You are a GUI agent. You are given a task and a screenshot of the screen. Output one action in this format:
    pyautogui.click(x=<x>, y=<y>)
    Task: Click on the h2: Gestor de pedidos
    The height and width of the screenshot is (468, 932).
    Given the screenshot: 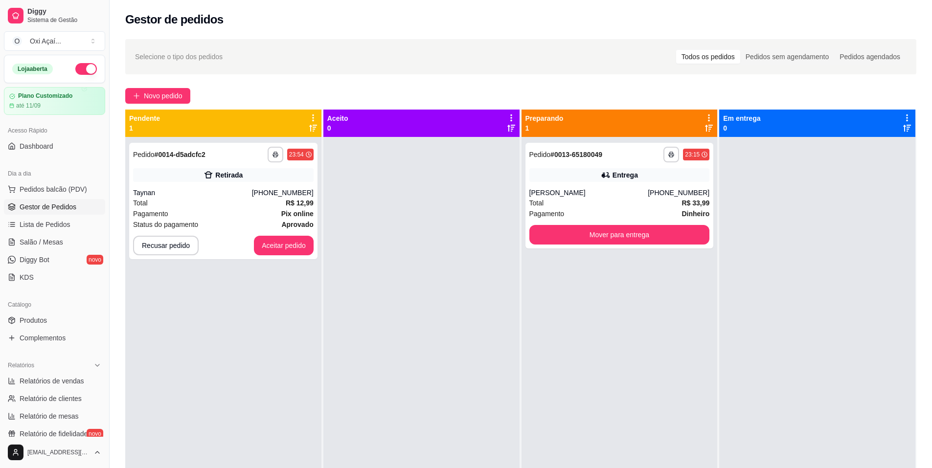 What is the action you would take?
    pyautogui.click(x=174, y=20)
    